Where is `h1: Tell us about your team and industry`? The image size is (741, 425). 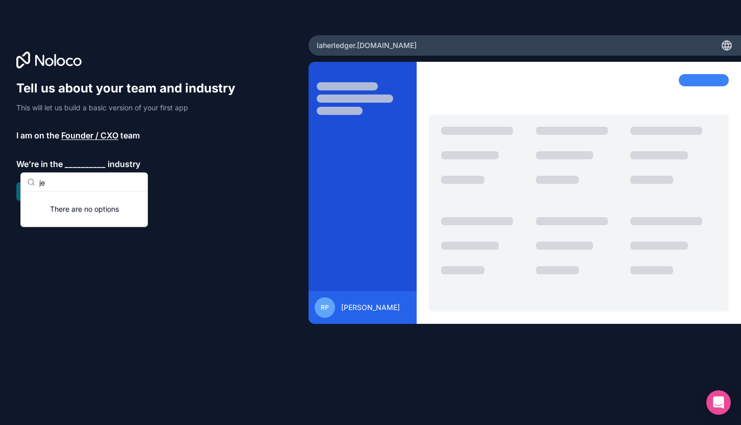 h1: Tell us about your team and industry is located at coordinates (131, 88).